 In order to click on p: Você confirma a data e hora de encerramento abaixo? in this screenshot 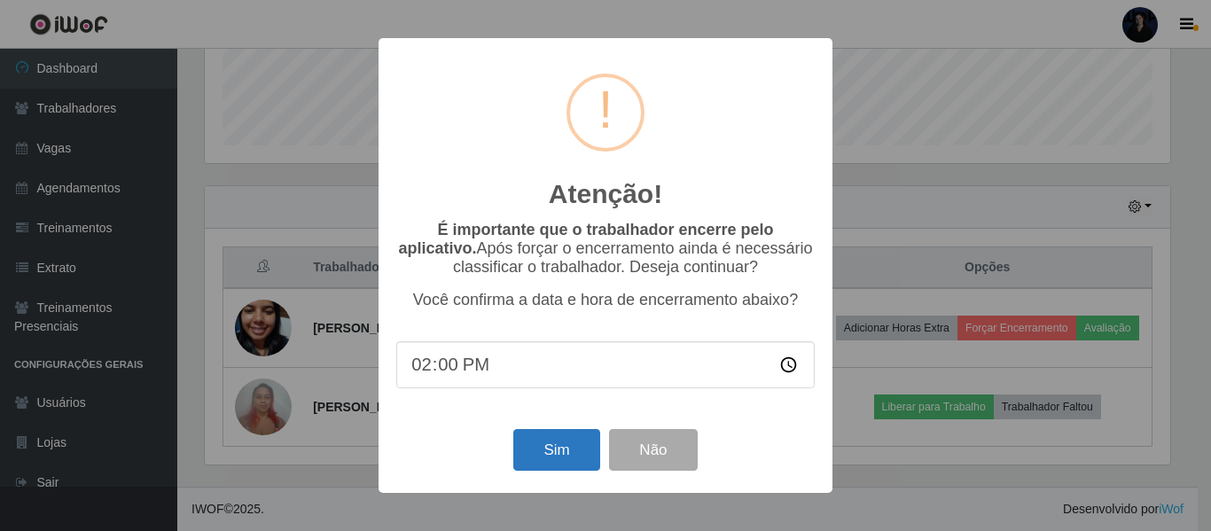, I will do `click(606, 300)`.